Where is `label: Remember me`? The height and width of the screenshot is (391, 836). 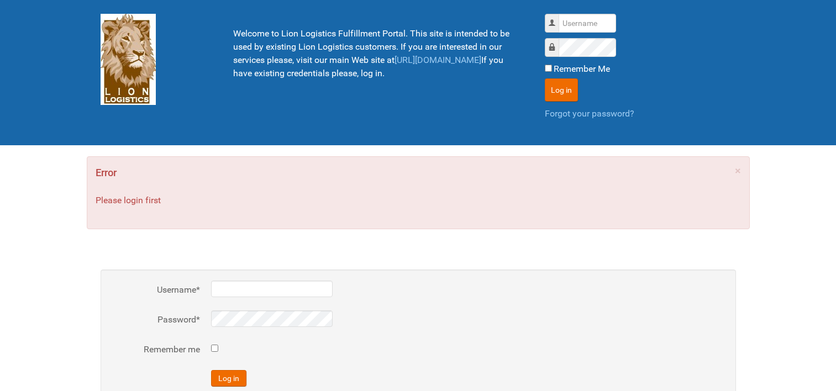
label: Remember me is located at coordinates (156, 350).